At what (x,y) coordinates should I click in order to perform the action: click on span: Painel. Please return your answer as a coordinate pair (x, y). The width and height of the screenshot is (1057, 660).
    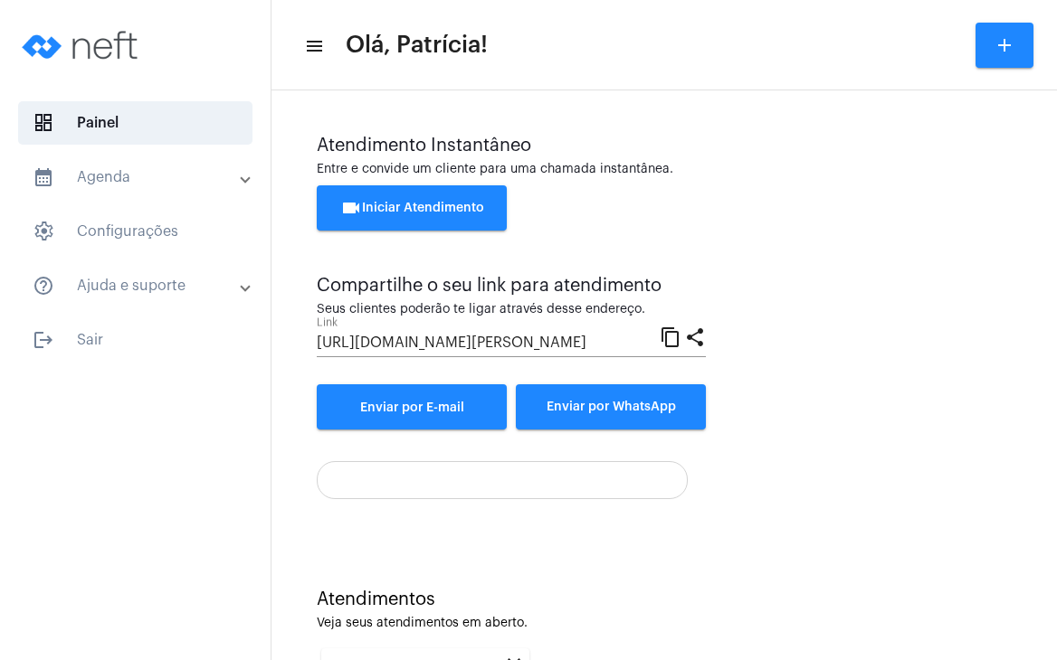
    Looking at the image, I should click on (135, 123).